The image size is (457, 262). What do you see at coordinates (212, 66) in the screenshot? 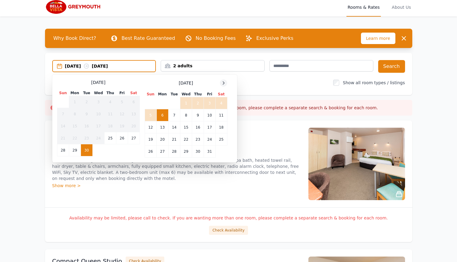
I see `div: 2 adults` at bounding box center [212, 66].